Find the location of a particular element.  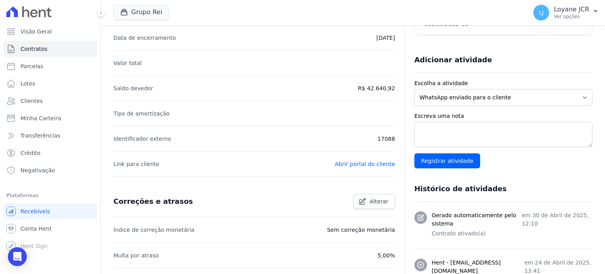

p: Sem correção monetária is located at coordinates (361, 230).